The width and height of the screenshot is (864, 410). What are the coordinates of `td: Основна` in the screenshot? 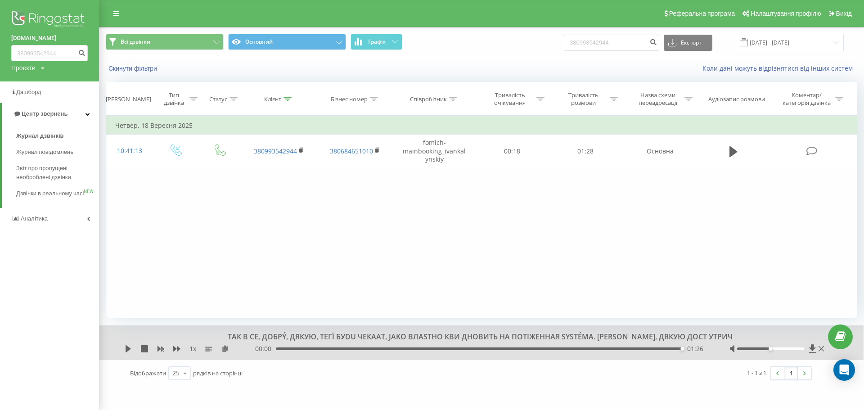 It's located at (660, 151).